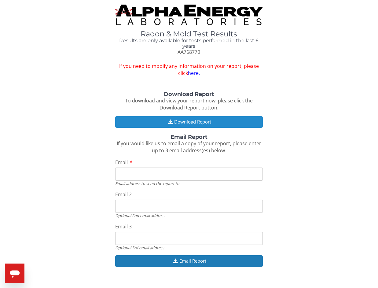 This screenshot has width=378, height=288. Describe the element at coordinates (189, 261) in the screenshot. I see `button: Email Report` at that location.